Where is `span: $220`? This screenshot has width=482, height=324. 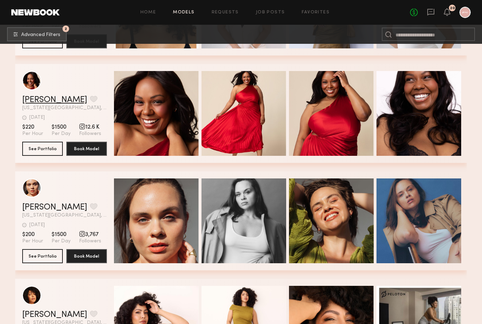
span: $220 is located at coordinates (32, 127).